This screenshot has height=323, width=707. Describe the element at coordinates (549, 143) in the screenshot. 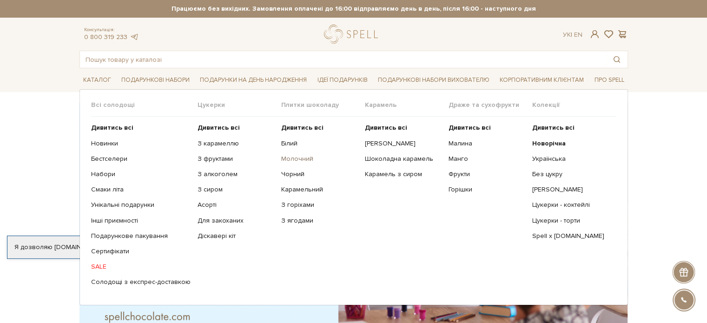

I see `b: Новорічна` at that location.